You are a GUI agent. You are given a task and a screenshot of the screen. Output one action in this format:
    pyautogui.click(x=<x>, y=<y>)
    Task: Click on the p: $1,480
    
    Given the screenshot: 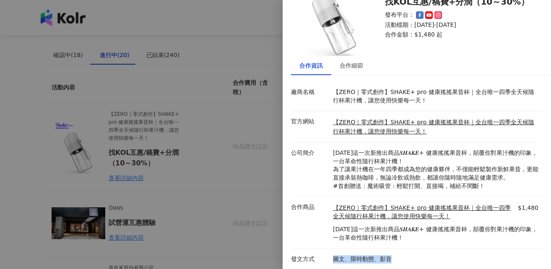 What is the action you would take?
    pyautogui.click(x=528, y=212)
    